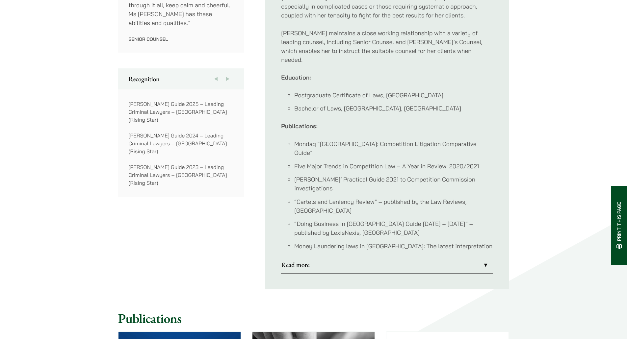 The image size is (627, 339). I want to click on strong: Education:, so click(296, 77).